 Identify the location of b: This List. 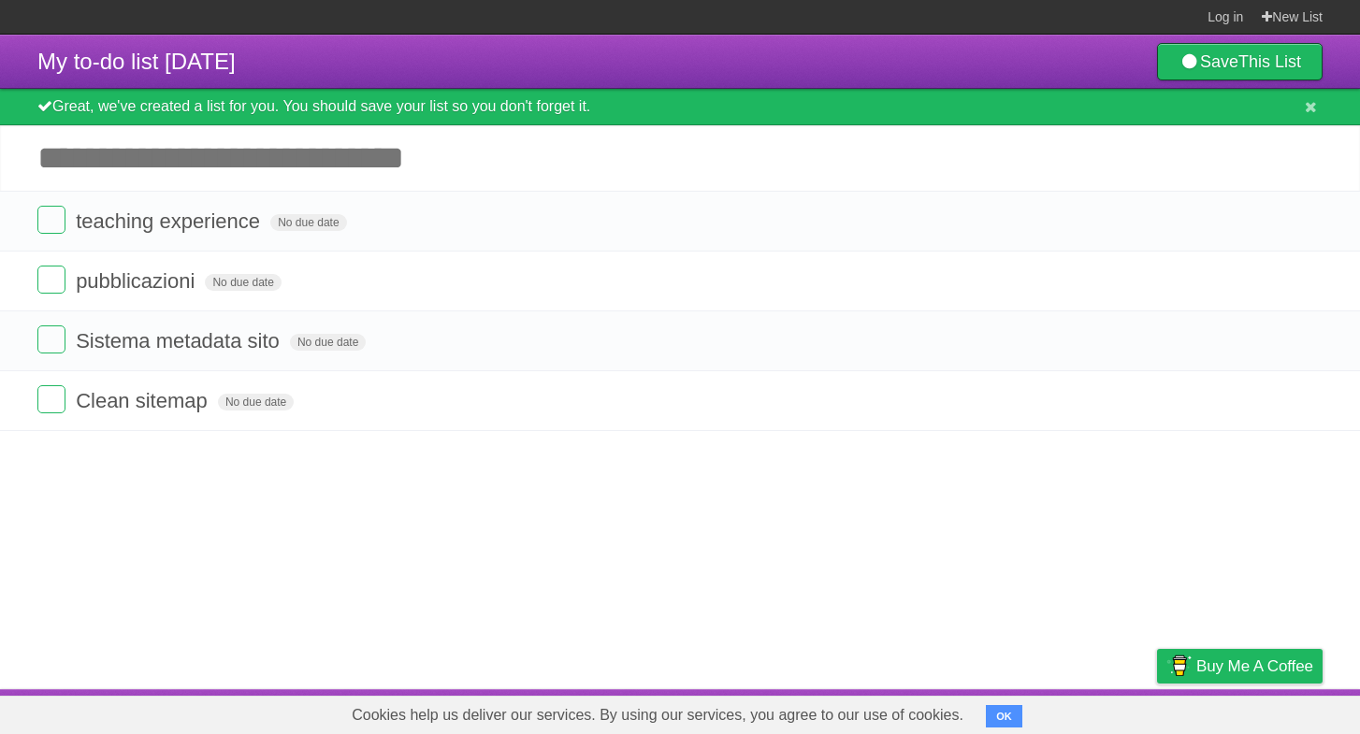
(1269, 62).